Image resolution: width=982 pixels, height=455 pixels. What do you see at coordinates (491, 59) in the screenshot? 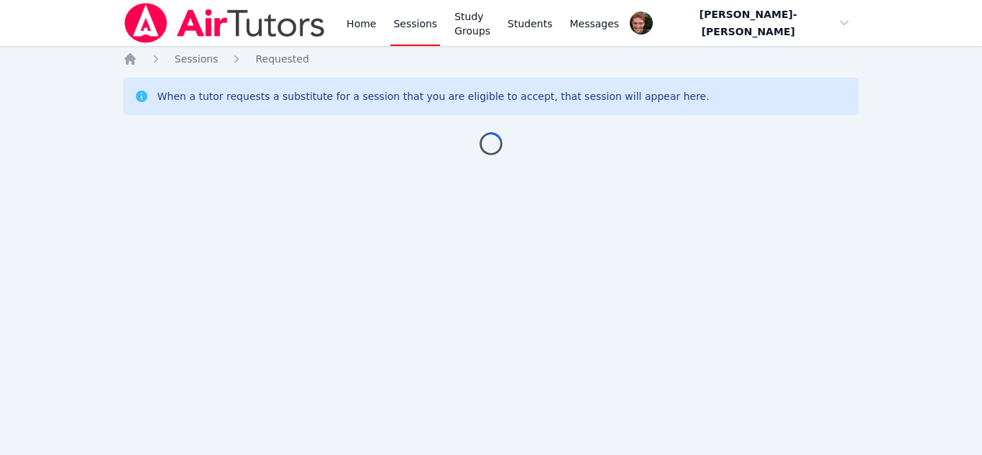
I see `nav: Breadcrumb` at bounding box center [491, 59].